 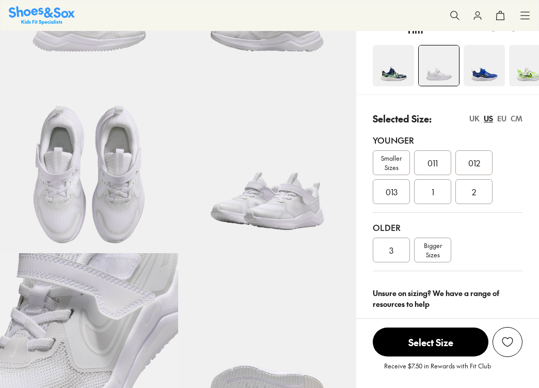 I want to click on span: Select Size, so click(x=431, y=342).